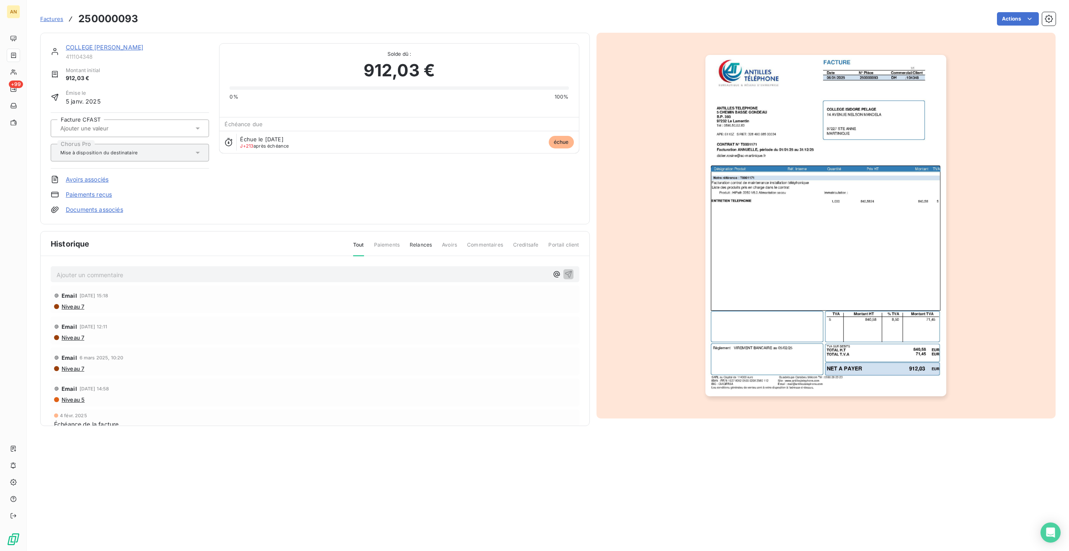 The image size is (1069, 551). I want to click on span: Émise le, so click(83, 93).